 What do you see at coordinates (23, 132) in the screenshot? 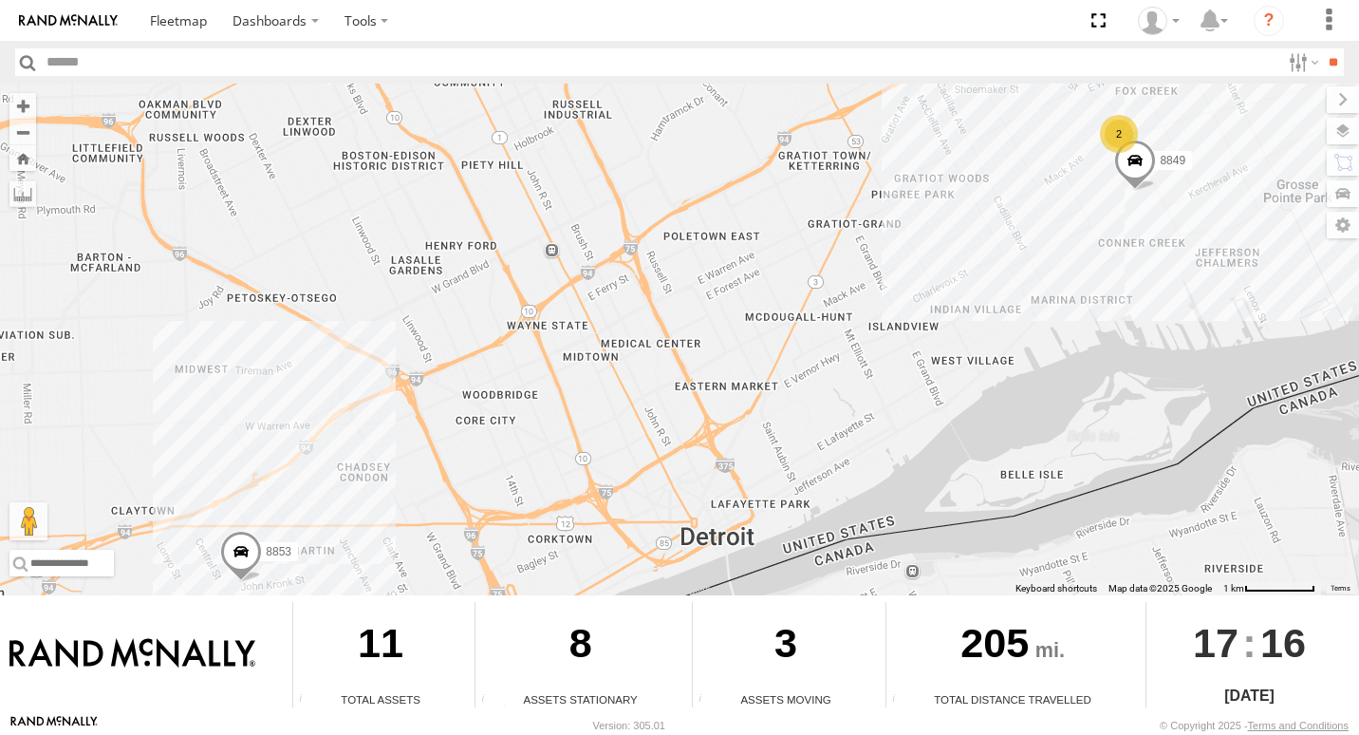
I see `button: Zoom out` at bounding box center [23, 132].